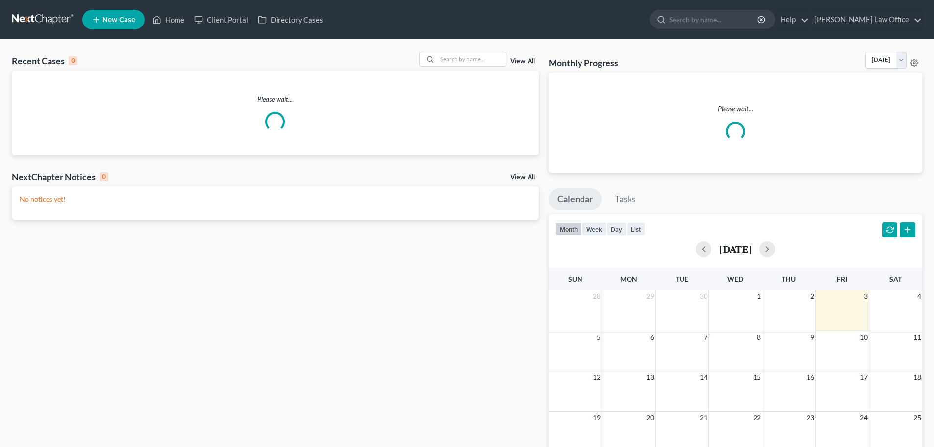 The width and height of the screenshot is (934, 447). I want to click on span: 23, so click(811, 417).